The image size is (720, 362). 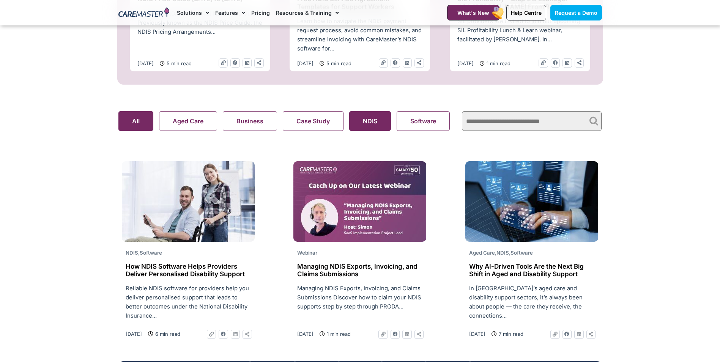 I want to click on h2: How NDIS Software Helps Providers Deliver Personalised Disability Support, so click(x=188, y=270).